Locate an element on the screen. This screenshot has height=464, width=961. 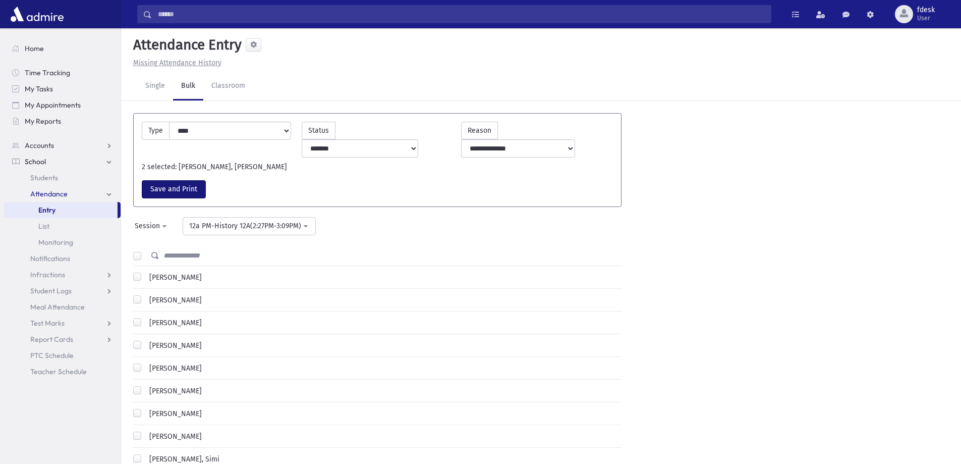
button: Session is located at coordinates (151, 226).